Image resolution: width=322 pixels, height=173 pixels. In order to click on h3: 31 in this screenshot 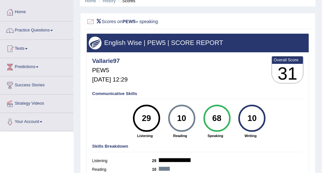, I will do `click(288, 73)`.